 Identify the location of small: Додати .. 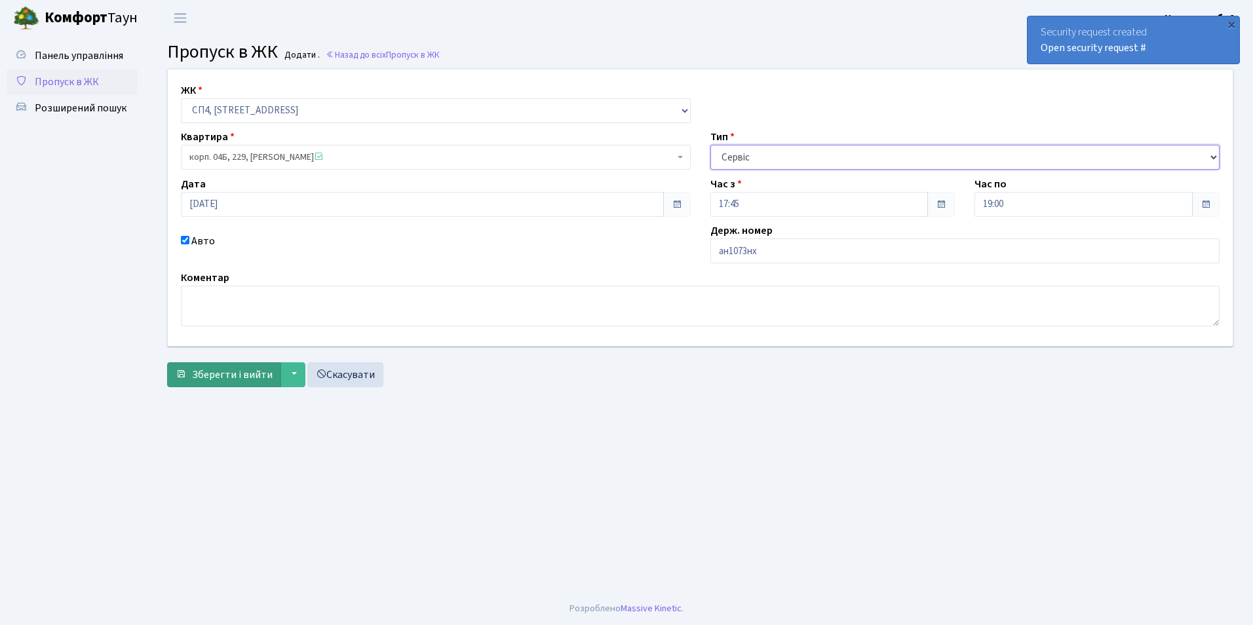
(301, 55).